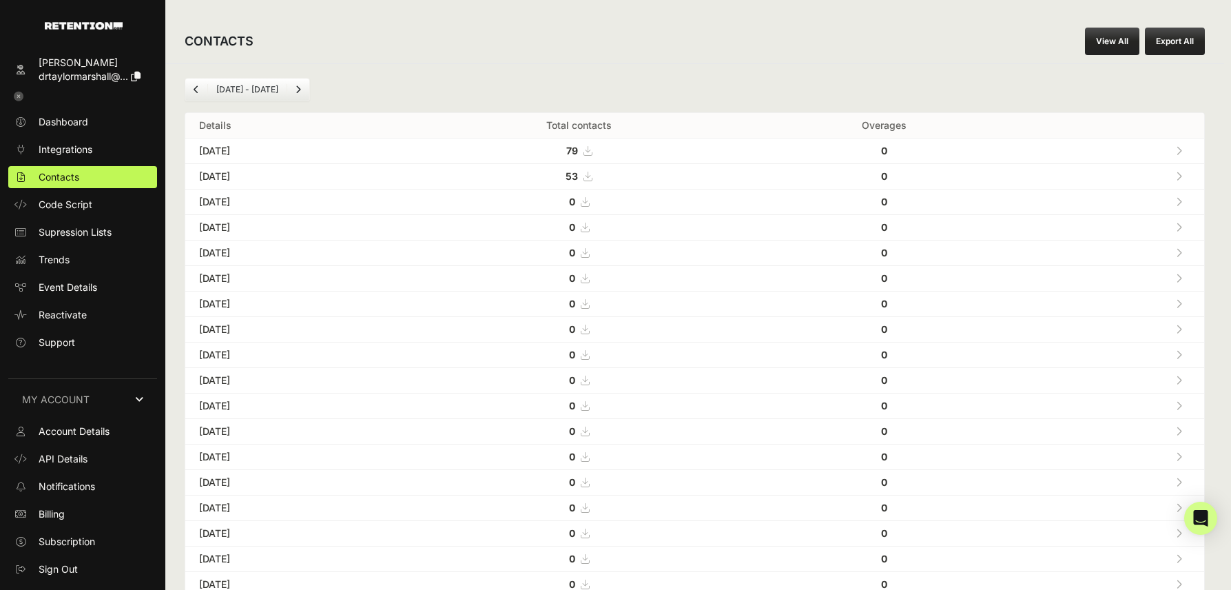 Image resolution: width=1231 pixels, height=590 pixels. Describe the element at coordinates (68, 287) in the screenshot. I see `span: Event Details` at that location.